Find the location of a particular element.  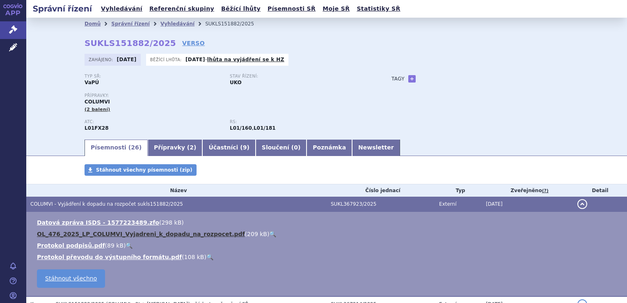

a: Písemnosti SŘ is located at coordinates (291, 9).